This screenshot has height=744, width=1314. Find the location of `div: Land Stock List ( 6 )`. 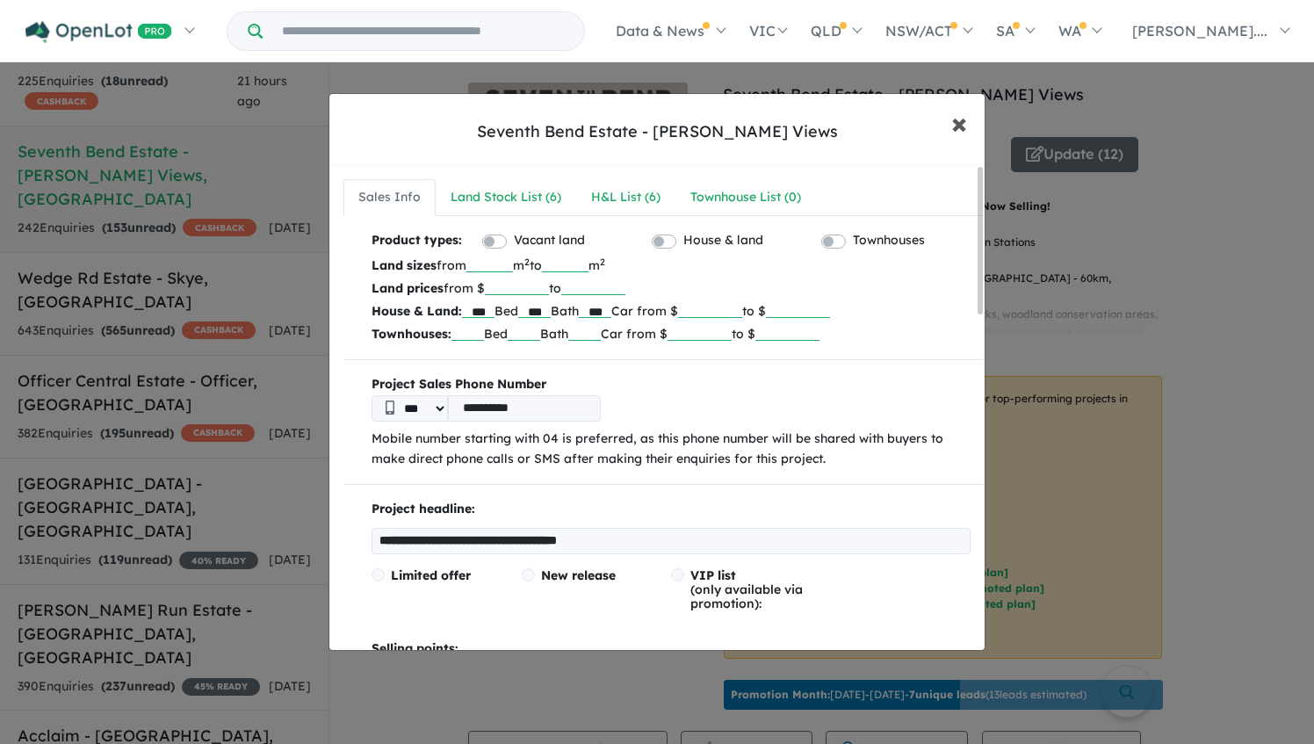

div: Land Stock List ( 6 ) is located at coordinates (506, 198).